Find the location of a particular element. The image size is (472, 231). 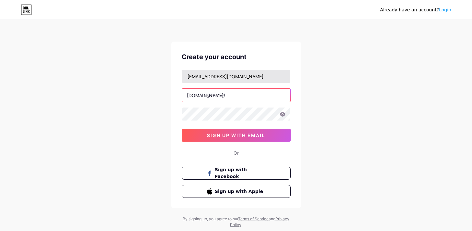

div: Or is located at coordinates (236, 153).